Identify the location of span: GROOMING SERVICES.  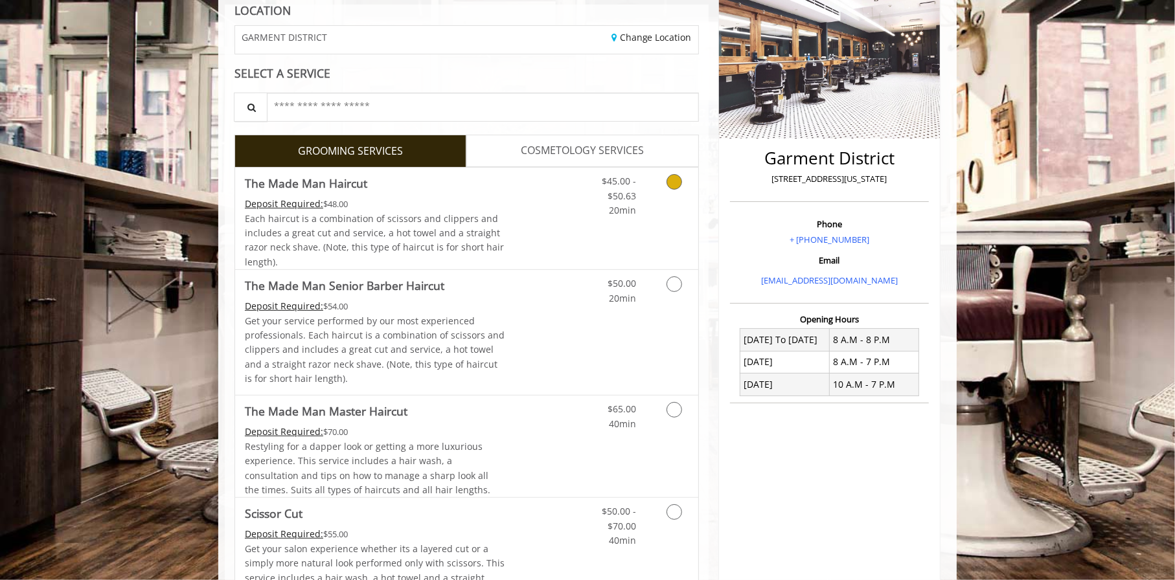
(350, 152).